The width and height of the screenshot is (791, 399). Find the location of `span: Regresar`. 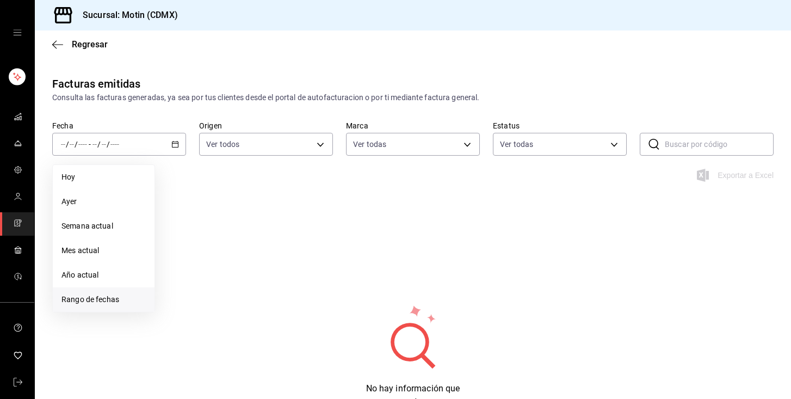

span: Regresar is located at coordinates (90, 44).